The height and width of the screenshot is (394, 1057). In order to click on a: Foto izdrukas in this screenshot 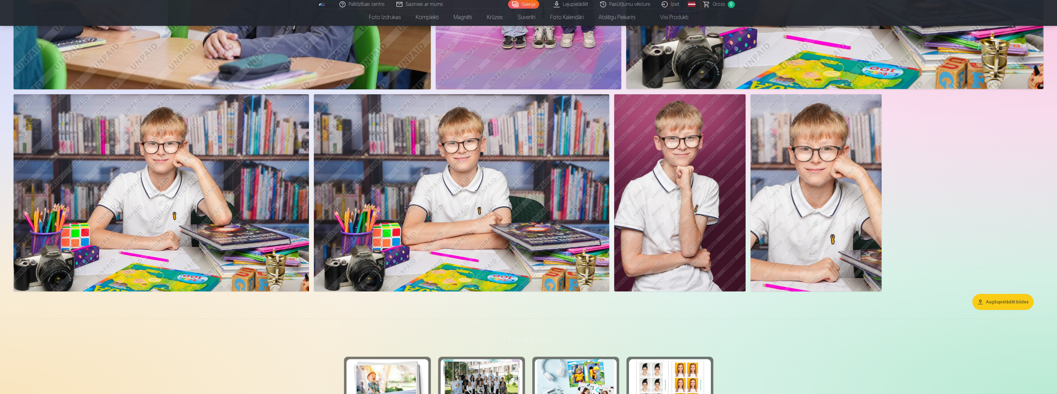, I will do `click(385, 17)`.